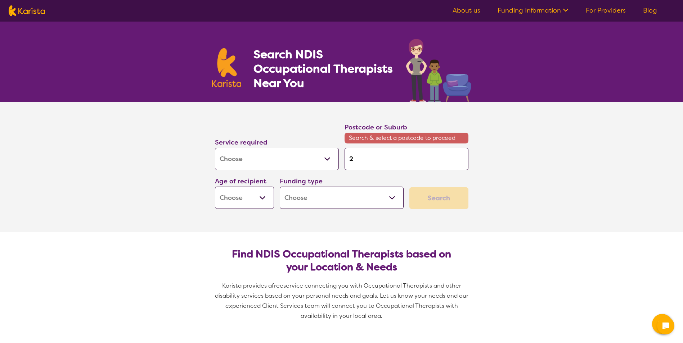 The height and width of the screenshot is (343, 683). What do you see at coordinates (406, 138) in the screenshot?
I see `span: Search & select a postcode to proceed` at bounding box center [406, 138].